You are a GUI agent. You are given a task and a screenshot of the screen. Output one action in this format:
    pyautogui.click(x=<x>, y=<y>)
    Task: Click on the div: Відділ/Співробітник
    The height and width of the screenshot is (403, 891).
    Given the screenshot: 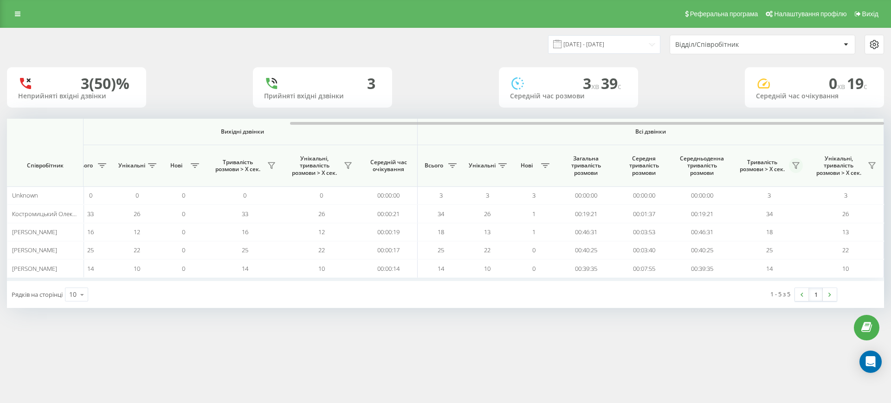 What is the action you would take?
    pyautogui.click(x=731, y=45)
    